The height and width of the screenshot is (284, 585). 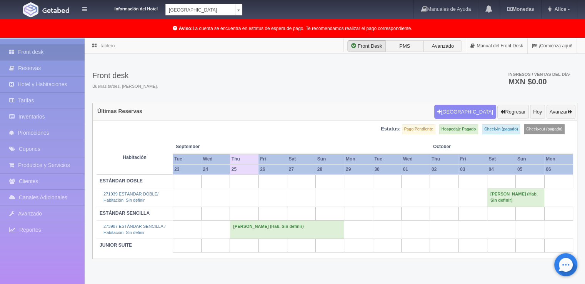 I want to click on b: Monedas, so click(x=520, y=9).